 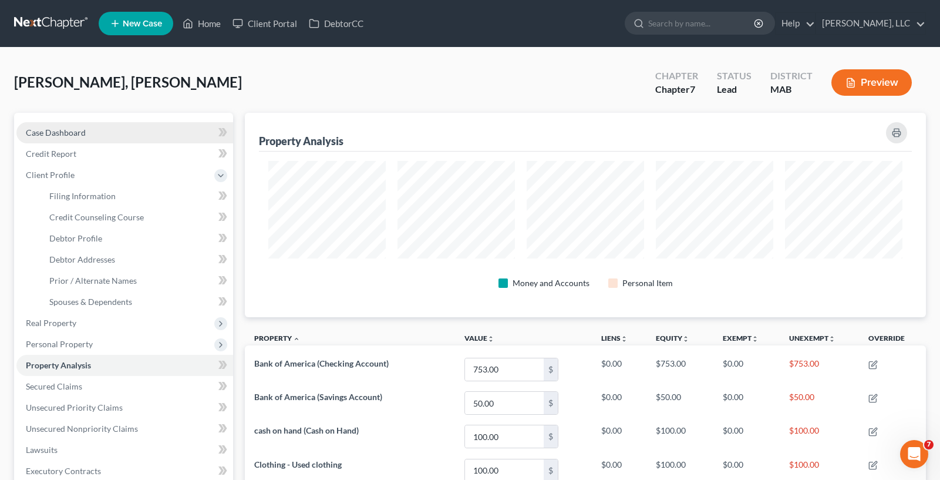 I want to click on div: Lead, so click(x=734, y=89).